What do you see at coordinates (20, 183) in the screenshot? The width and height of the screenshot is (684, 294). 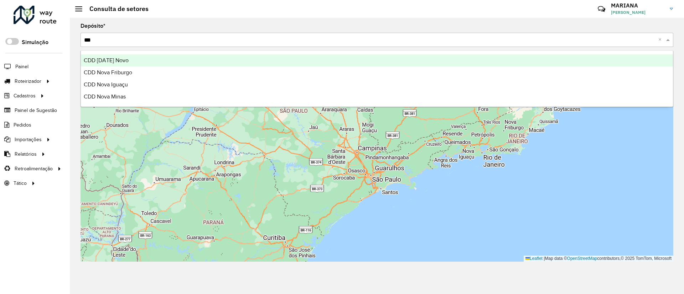 I see `span: Tático` at bounding box center [20, 183].